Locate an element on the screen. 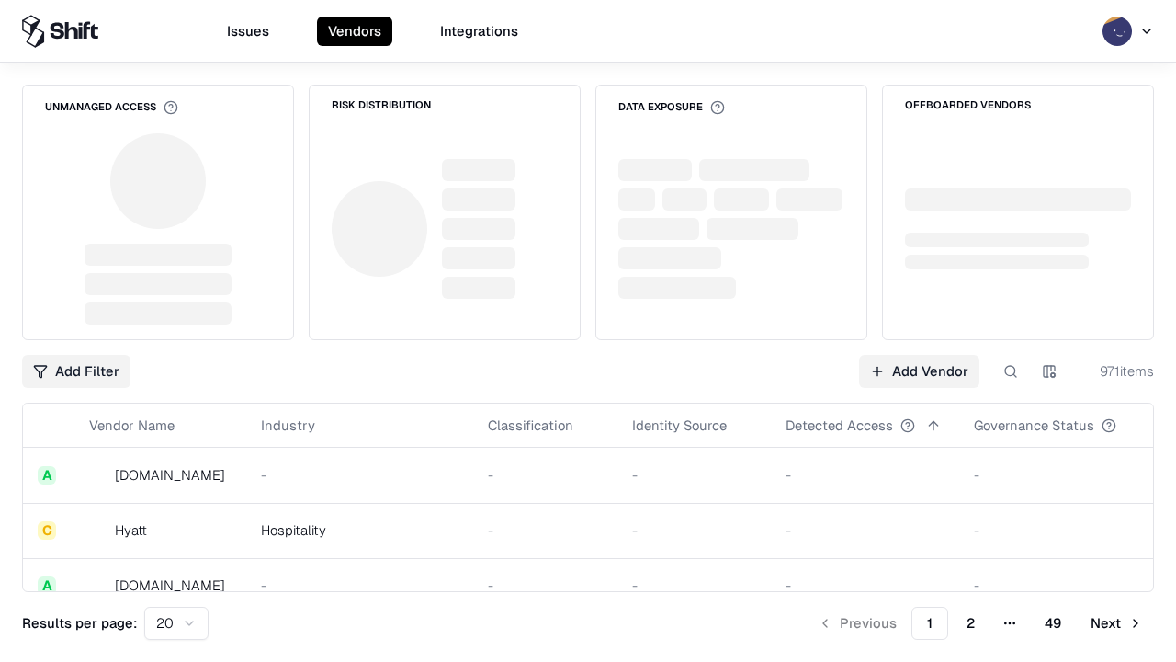  img: intrado.com is located at coordinates (98, 475).